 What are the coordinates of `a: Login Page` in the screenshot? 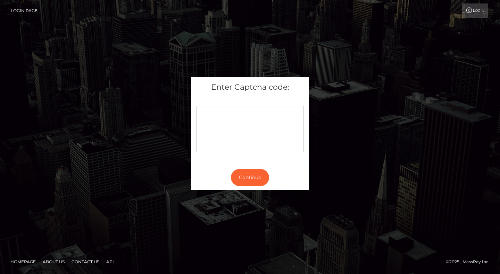 It's located at (24, 11).